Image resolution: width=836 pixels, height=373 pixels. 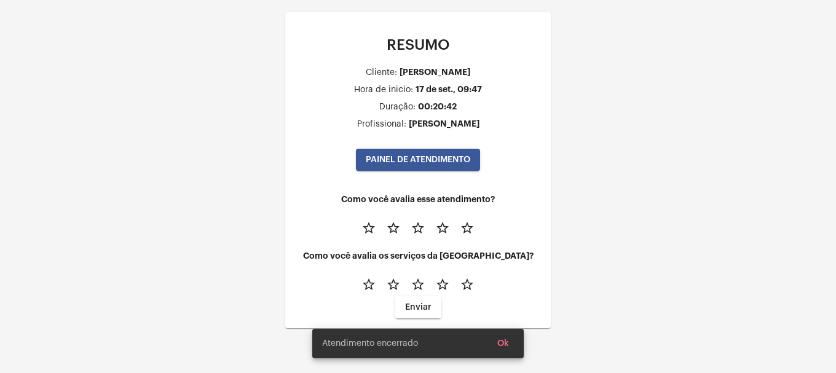 What do you see at coordinates (449, 89) in the screenshot?
I see `div: 17 de set., 09:47` at bounding box center [449, 89].